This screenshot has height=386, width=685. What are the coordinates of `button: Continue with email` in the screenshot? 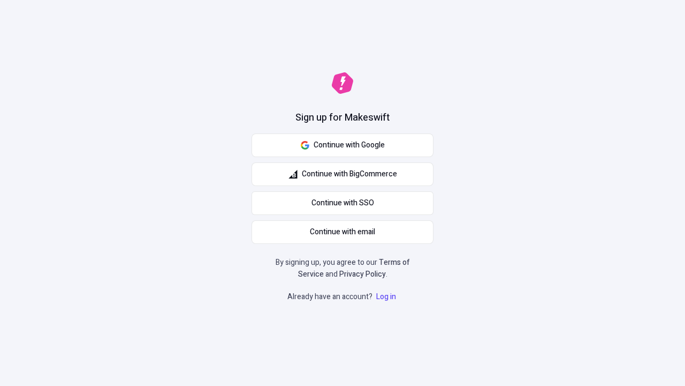 It's located at (343, 232).